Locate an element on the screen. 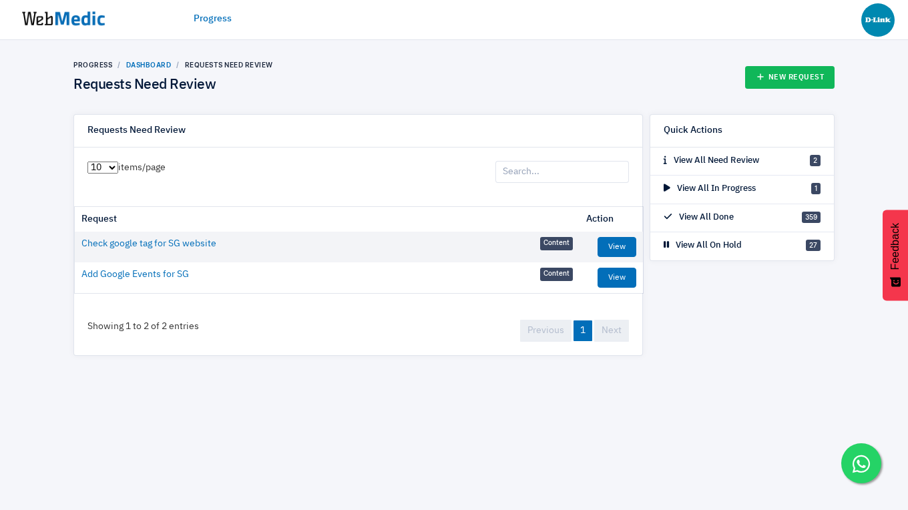 The height and width of the screenshot is (510, 908). h6: Requests Need Review is located at coordinates (136, 131).